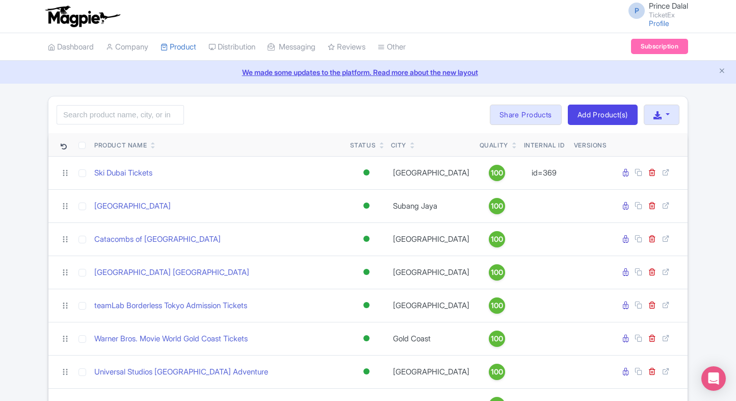 The image size is (736, 401). What do you see at coordinates (722, 71) in the screenshot?
I see `button: Close announcement` at bounding box center [722, 71].